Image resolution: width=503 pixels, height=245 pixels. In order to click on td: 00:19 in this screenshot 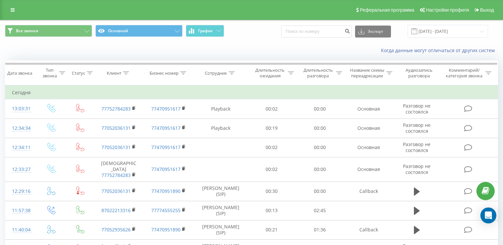, I will do `click(272, 128)`.